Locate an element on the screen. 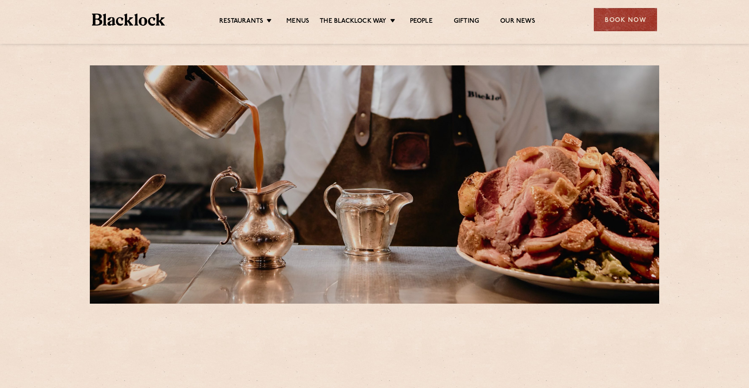  a: Our News is located at coordinates (517, 22).